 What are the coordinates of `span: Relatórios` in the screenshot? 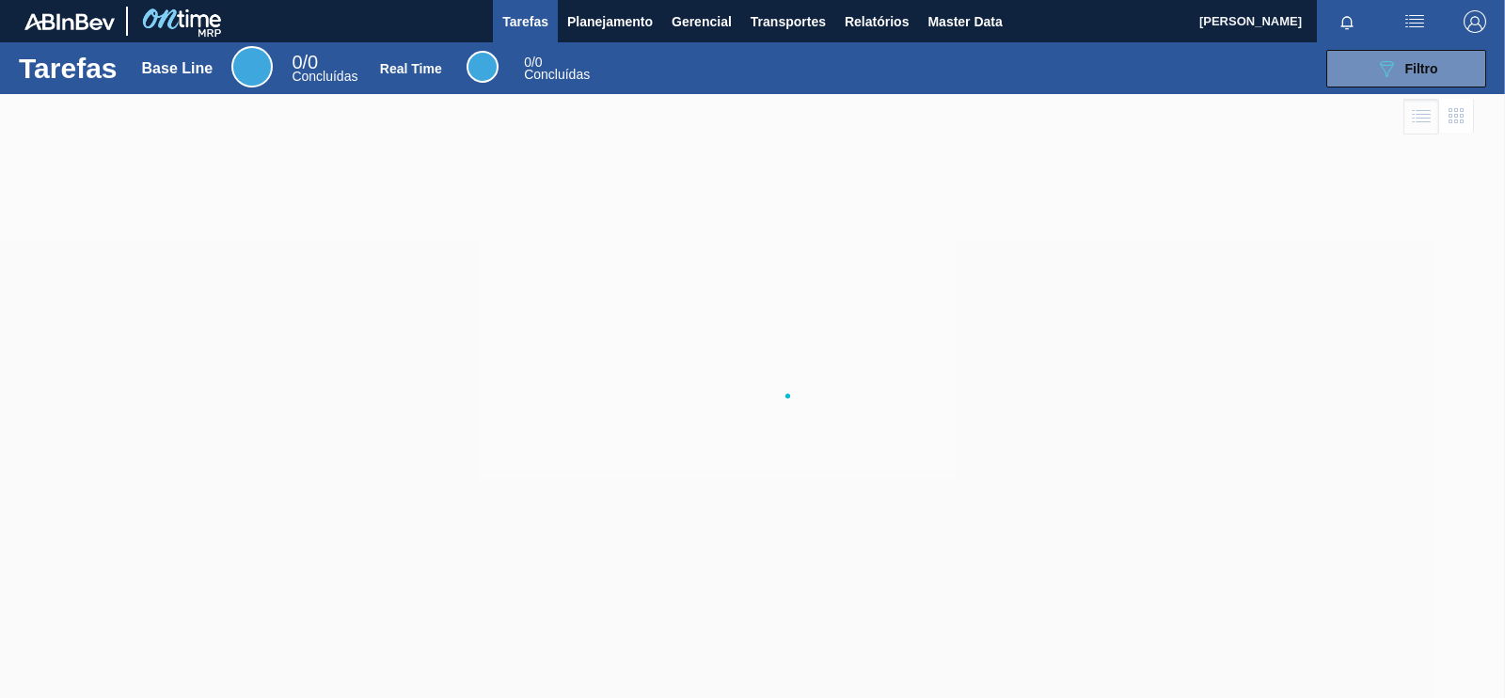 It's located at (876, 22).